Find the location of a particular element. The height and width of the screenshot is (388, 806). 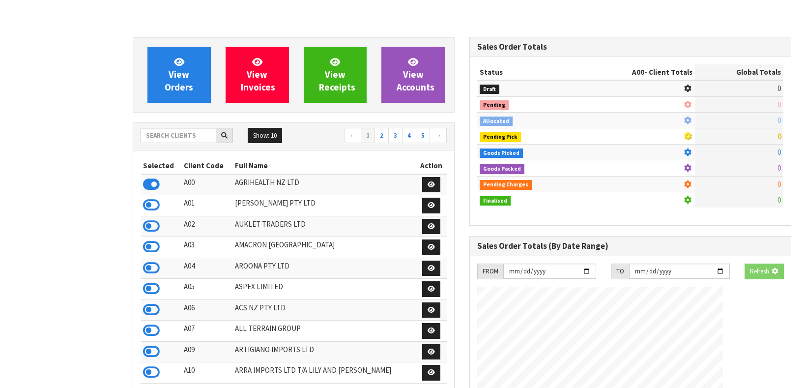

a: 2 is located at coordinates (381, 136).